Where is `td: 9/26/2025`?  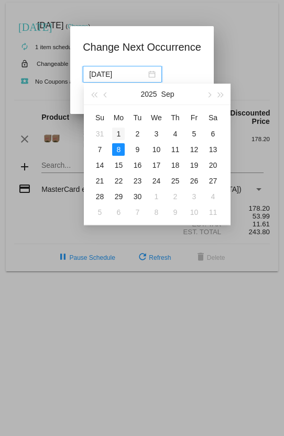
td: 9/26/2025 is located at coordinates (194, 181).